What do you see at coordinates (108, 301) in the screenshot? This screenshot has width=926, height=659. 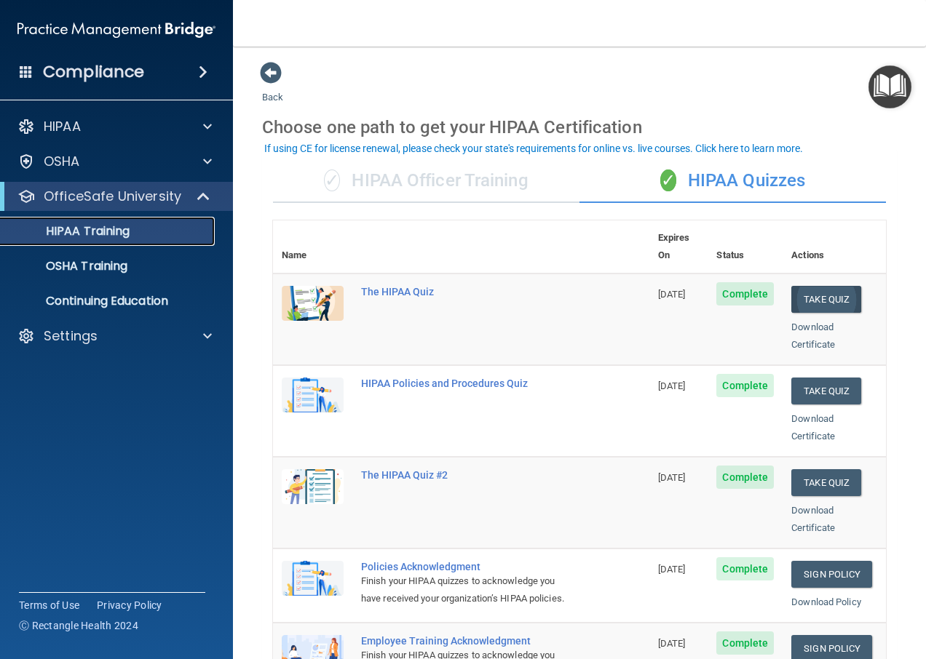 I see `p: Continuing Education` at bounding box center [108, 301].